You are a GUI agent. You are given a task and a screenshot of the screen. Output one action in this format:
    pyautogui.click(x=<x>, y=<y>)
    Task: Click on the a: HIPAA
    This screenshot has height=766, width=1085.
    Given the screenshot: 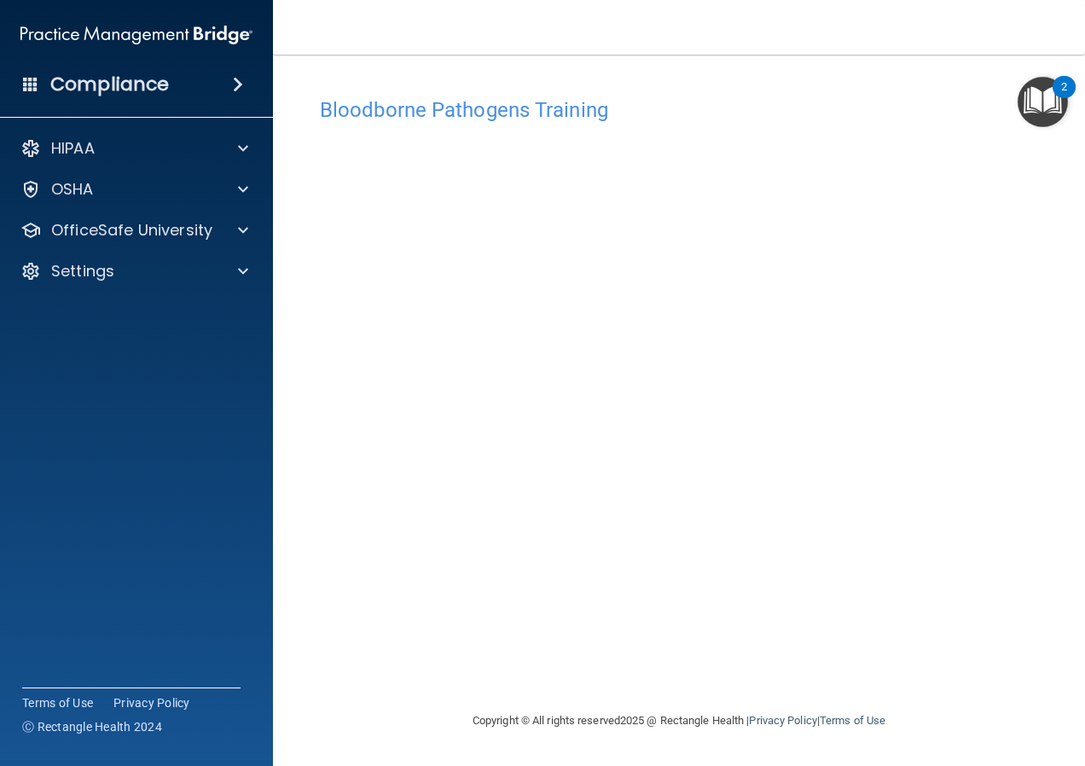 What is the action you would take?
    pyautogui.click(x=134, y=148)
    